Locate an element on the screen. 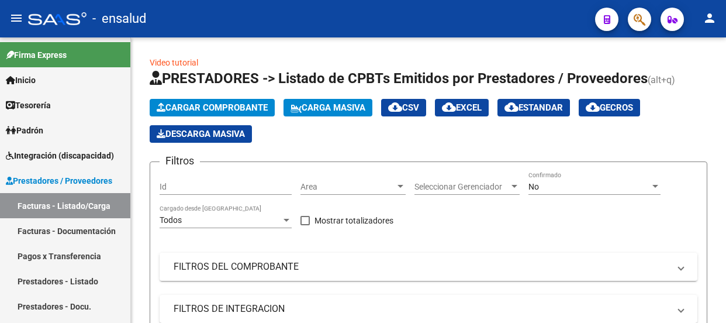 The height and width of the screenshot is (323, 726). mat-panel-title: FILTROS DE INTEGRACION is located at coordinates (422, 309).